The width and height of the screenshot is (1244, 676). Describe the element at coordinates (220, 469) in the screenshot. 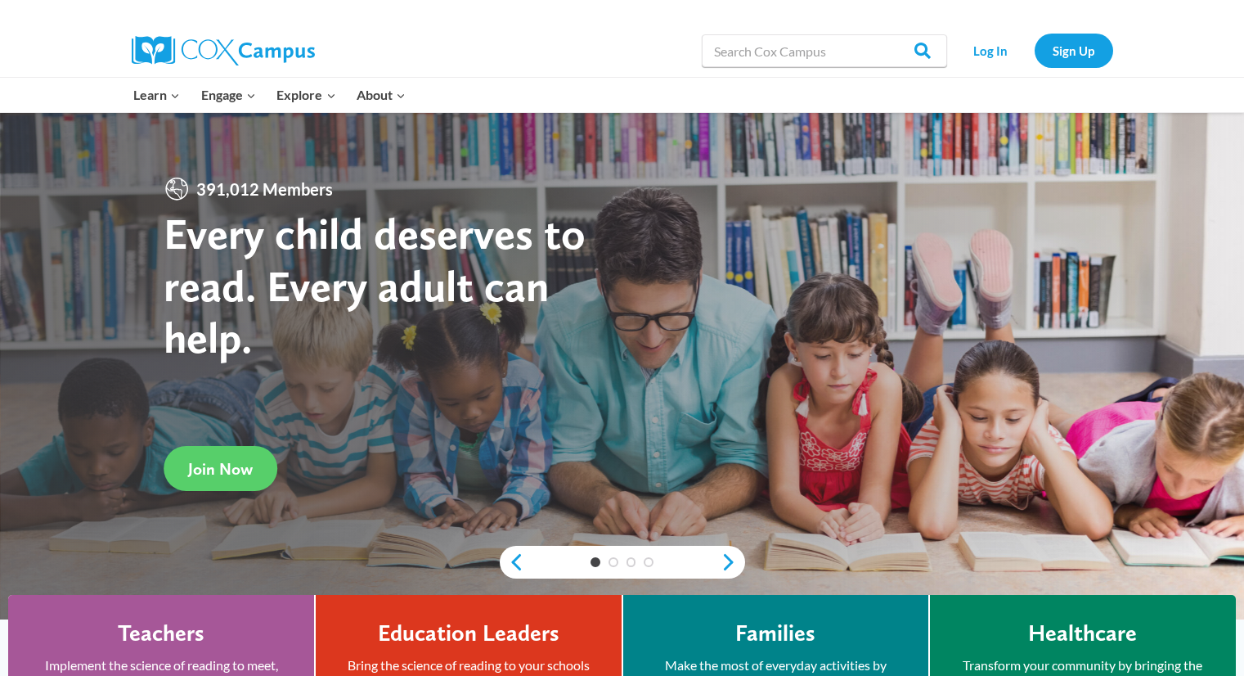

I see `span: Join Now` at that location.